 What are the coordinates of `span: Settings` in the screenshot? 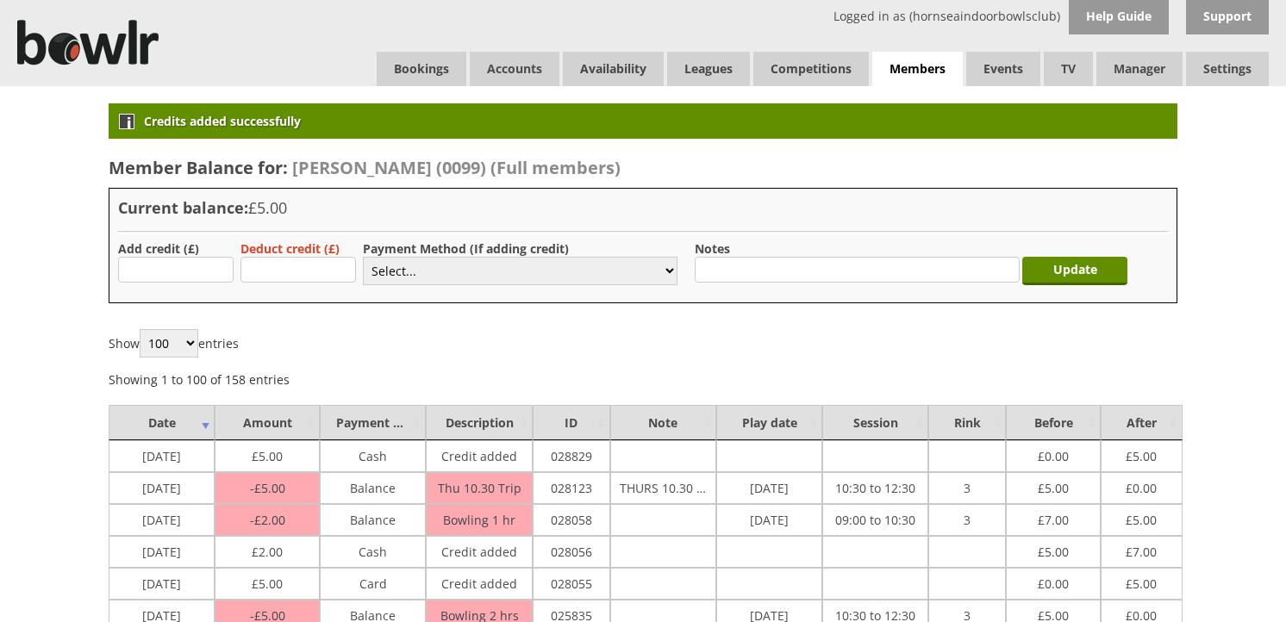 It's located at (1228, 69).